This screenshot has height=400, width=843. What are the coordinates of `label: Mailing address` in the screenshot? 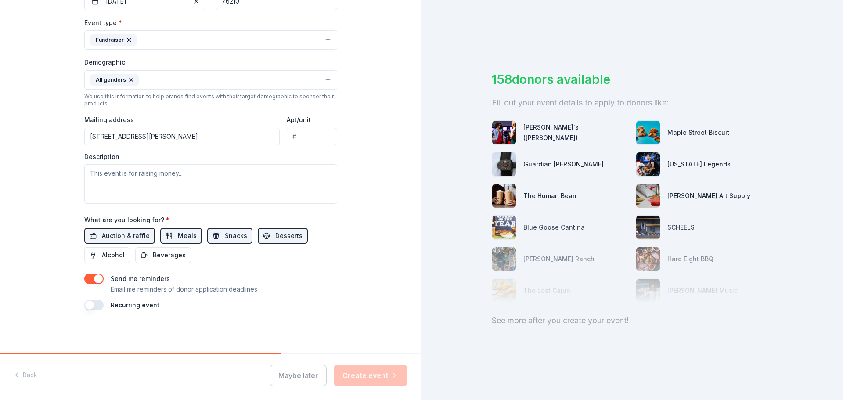 It's located at (109, 120).